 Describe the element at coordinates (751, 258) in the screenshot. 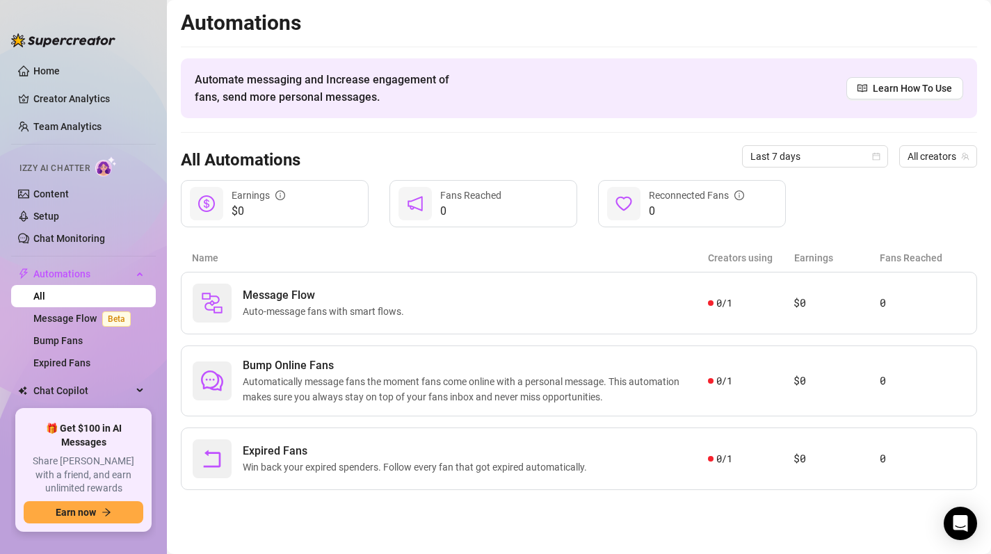

I see `article: Creators using` at that location.